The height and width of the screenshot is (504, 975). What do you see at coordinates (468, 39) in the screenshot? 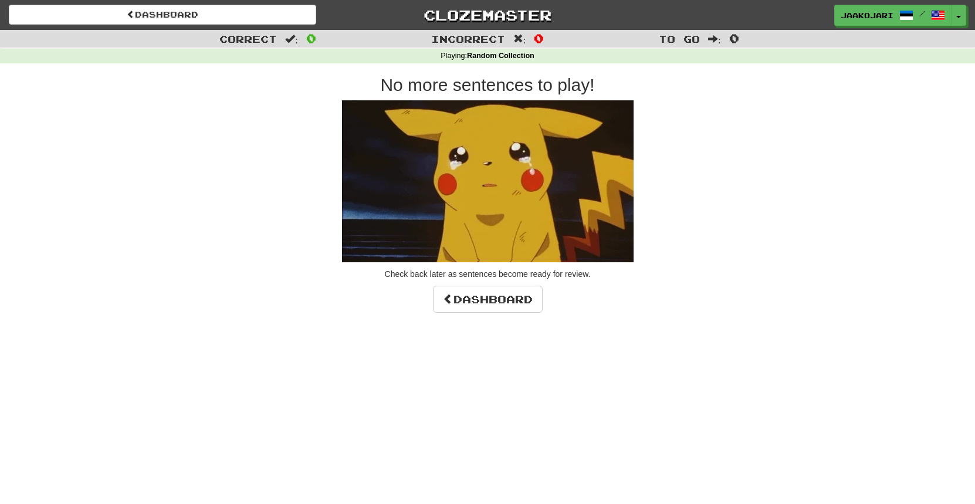
I see `span: Incorrect` at bounding box center [468, 39].